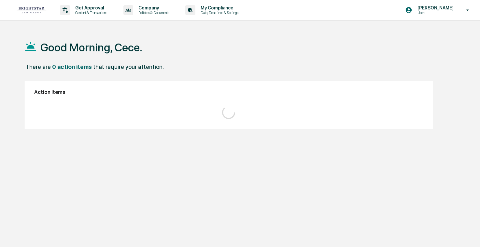 This screenshot has height=247, width=480. I want to click on p: Users, so click(434, 13).